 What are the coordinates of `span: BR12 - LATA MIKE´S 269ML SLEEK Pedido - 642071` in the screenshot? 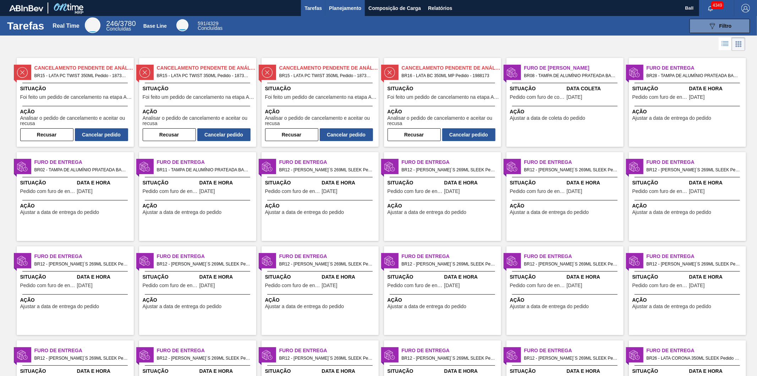 It's located at (694, 264).